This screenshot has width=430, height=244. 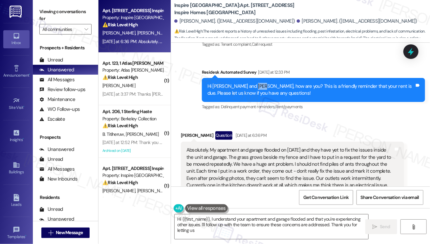 I want to click on a: Insights •, so click(x=16, y=136).